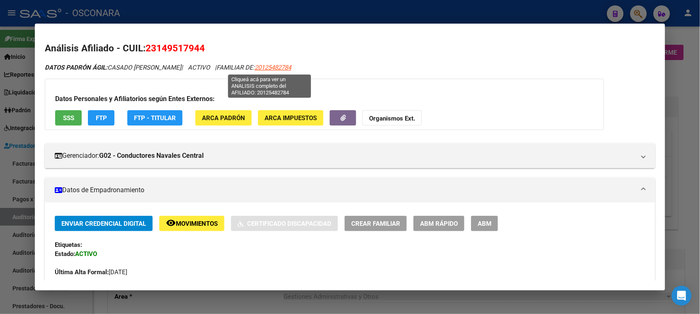 The image size is (700, 314). What do you see at coordinates (65, 254) in the screenshot?
I see `strong: Estado:` at bounding box center [65, 254].